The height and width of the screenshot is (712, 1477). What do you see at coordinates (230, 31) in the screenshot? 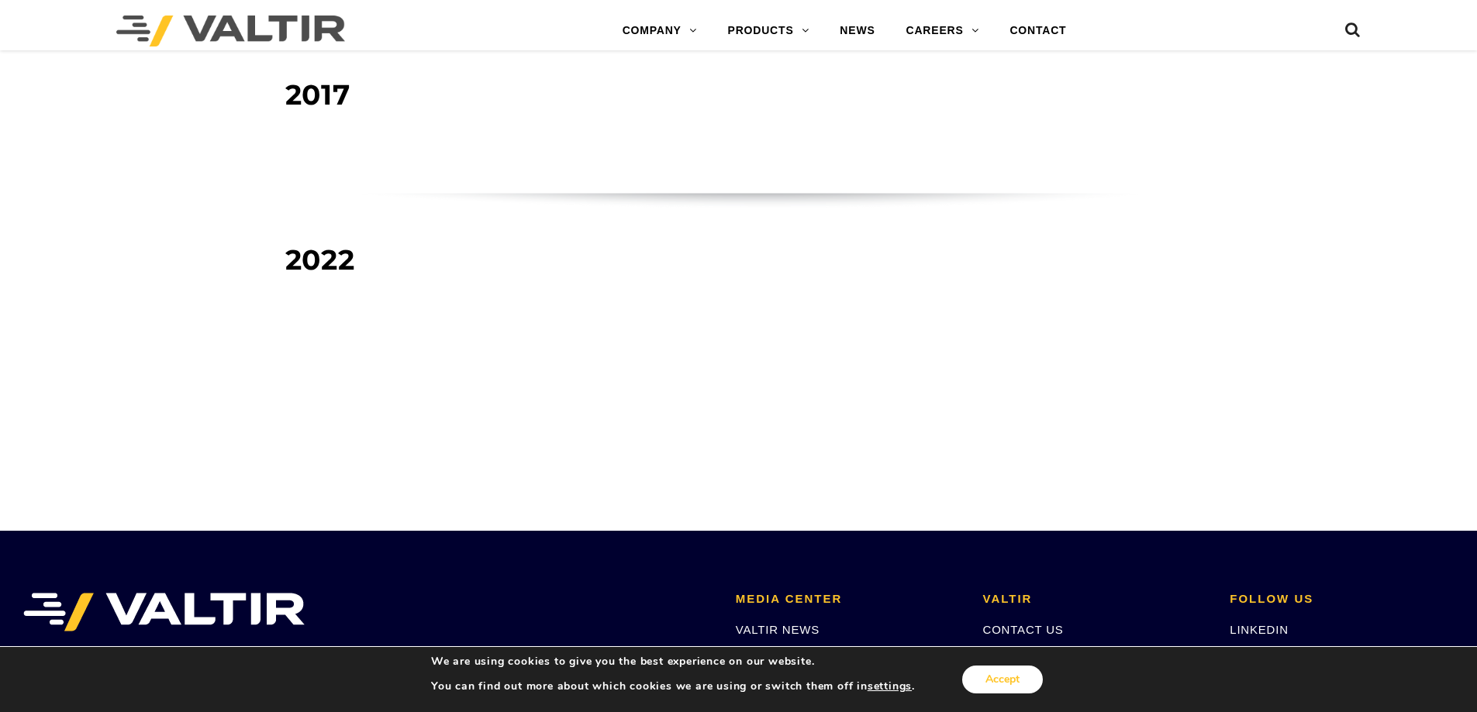
I see `img: Valtir` at bounding box center [230, 31].